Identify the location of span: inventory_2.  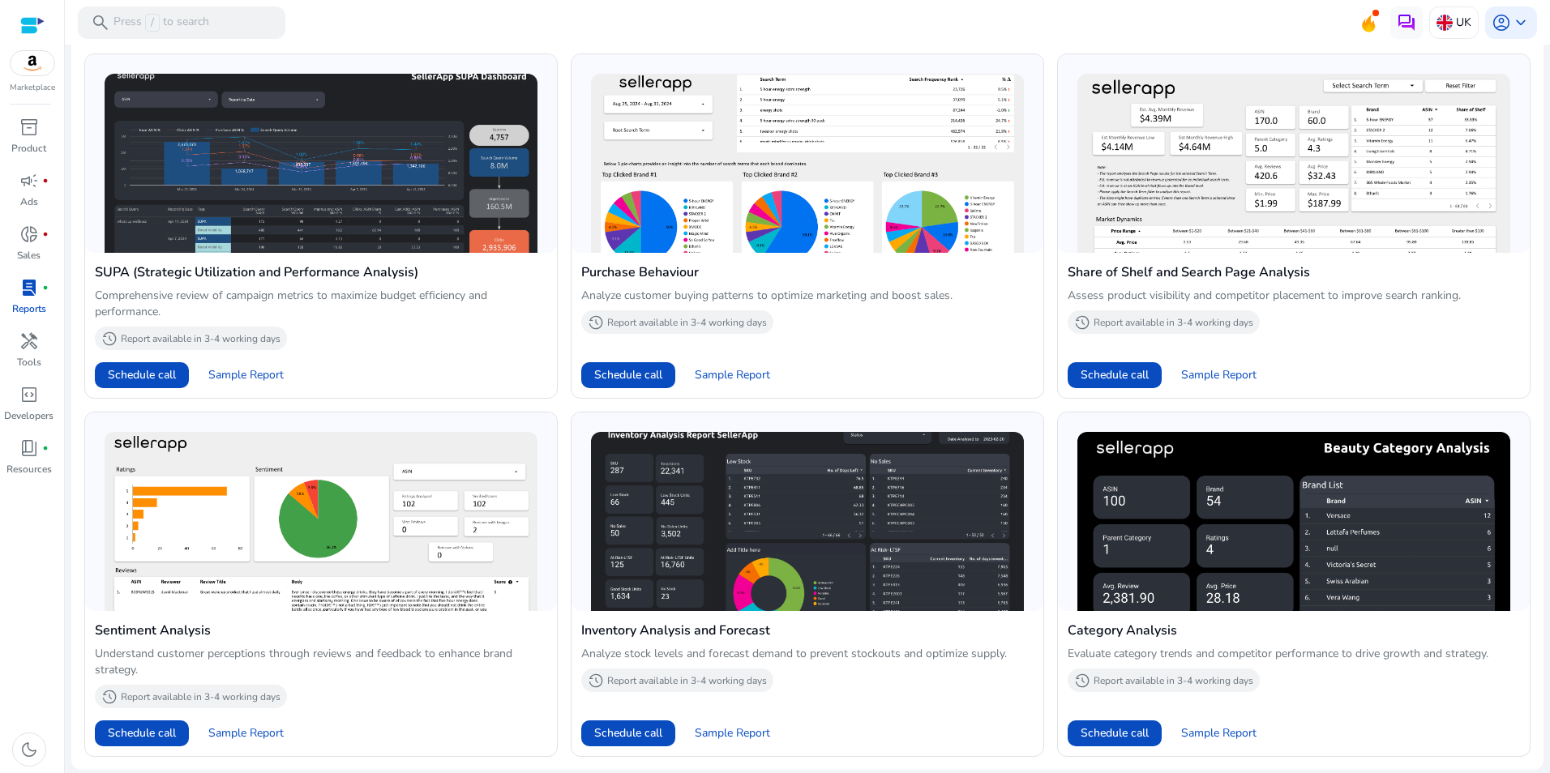
(29, 127).